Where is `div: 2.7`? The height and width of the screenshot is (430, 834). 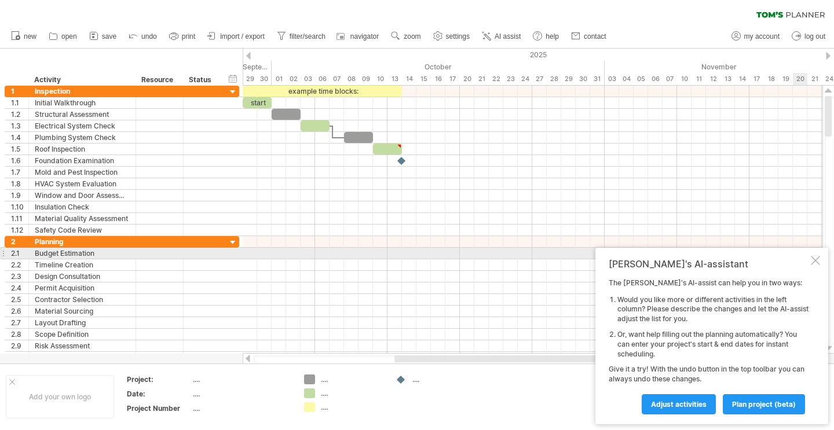
div: 2.7 is located at coordinates (20, 323).